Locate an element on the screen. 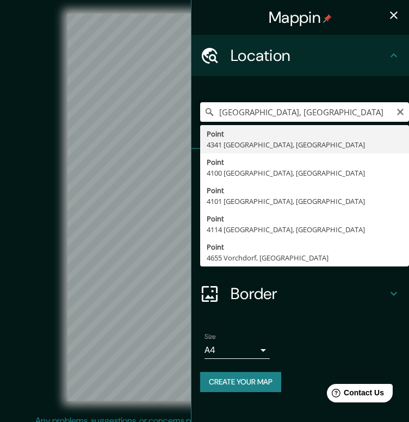 This screenshot has width=409, height=422. div: Border is located at coordinates (300, 293).